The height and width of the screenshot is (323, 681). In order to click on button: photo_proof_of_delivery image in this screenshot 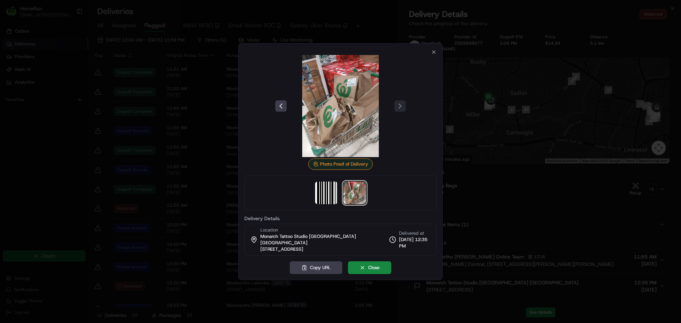, I will do `click(355, 193)`.